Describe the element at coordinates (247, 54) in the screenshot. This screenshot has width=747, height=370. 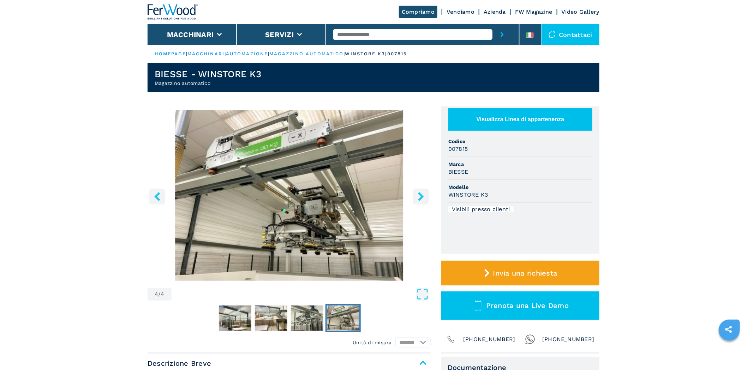
I see `a: automazione` at that location.